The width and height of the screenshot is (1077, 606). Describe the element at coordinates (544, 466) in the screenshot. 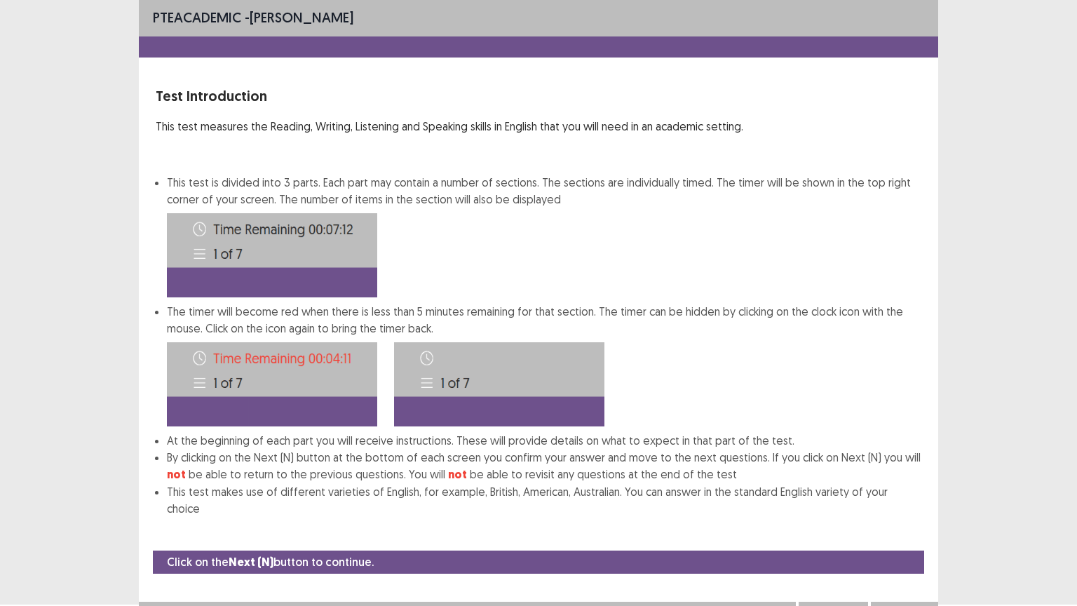

I see `li: By clicking on the Next (N) button at the bottom of each screen you confirm your answer and move ...` at that location.